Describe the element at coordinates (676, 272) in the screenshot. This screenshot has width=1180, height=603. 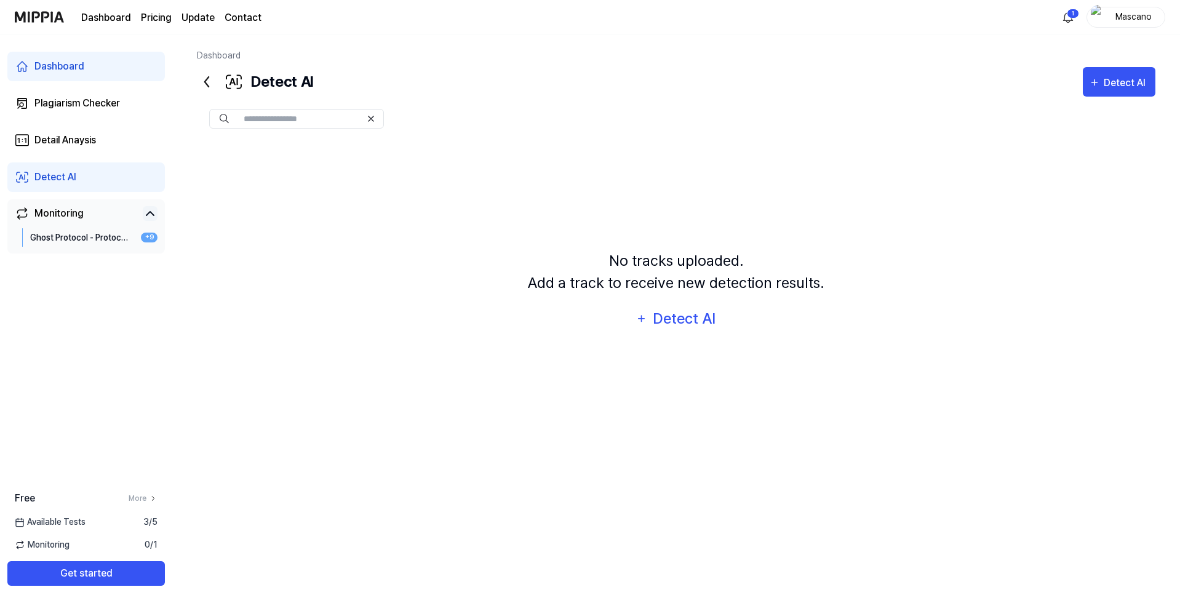
I see `div: No tracks uploaded. Add a track to receive new detection results.` at that location.